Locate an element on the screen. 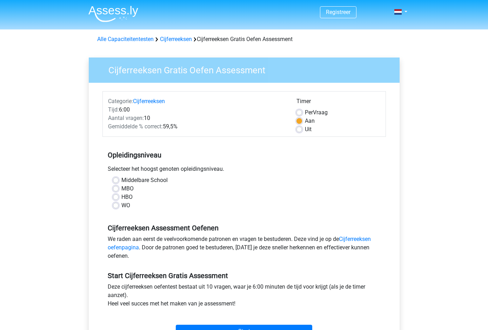 The image size is (488, 330). span: Aantal vragen: is located at coordinates (126, 118).